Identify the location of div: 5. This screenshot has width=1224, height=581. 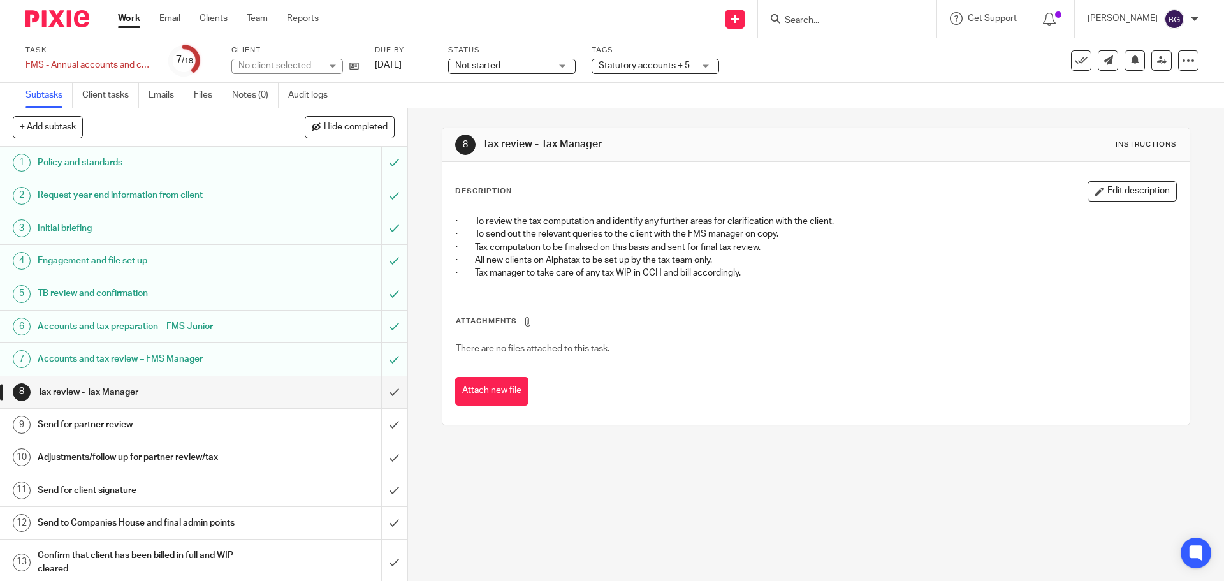
(22, 294).